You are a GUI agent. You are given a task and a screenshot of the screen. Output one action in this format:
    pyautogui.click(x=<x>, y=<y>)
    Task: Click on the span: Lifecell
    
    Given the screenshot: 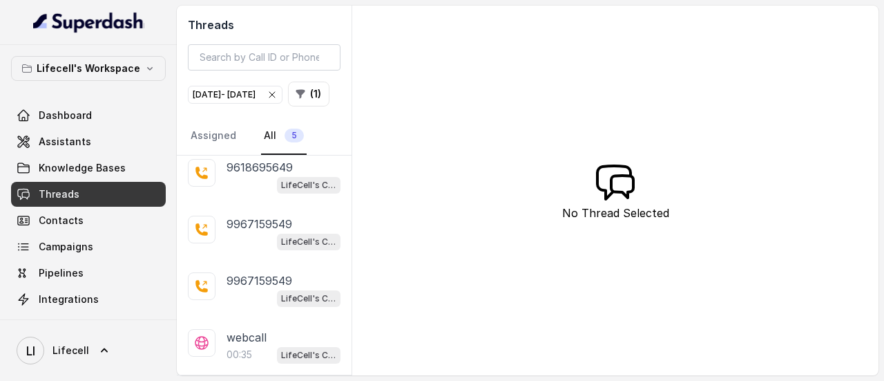 What is the action you would take?
    pyautogui.click(x=70, y=350)
    